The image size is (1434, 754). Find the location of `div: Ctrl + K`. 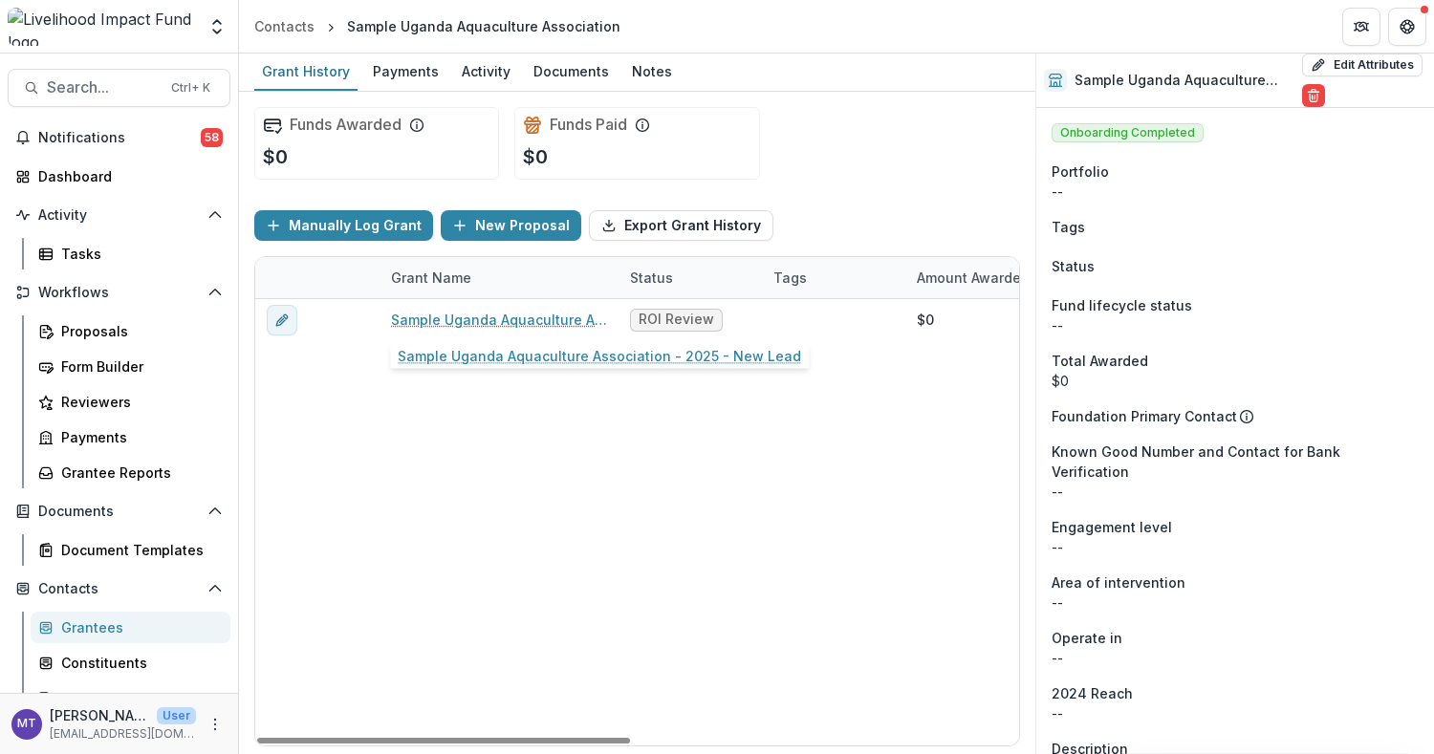

div: Ctrl + K is located at coordinates (190, 88).